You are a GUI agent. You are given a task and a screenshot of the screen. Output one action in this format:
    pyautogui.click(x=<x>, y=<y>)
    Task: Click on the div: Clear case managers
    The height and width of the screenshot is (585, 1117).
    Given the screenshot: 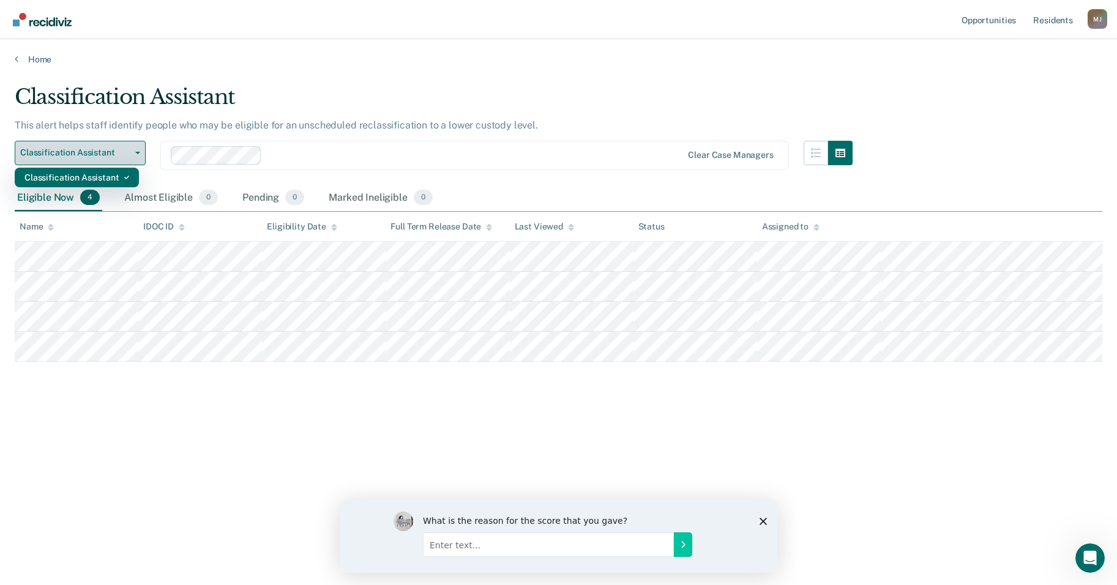 What is the action you would take?
    pyautogui.click(x=730, y=155)
    